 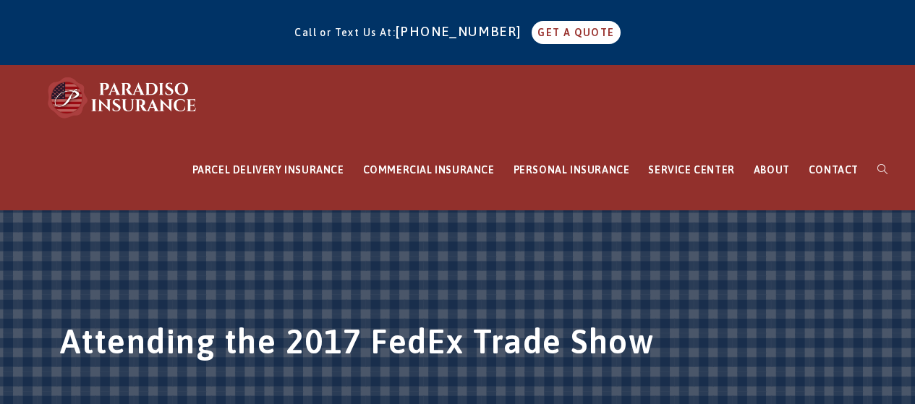 I want to click on a: CONTACT, so click(x=833, y=170).